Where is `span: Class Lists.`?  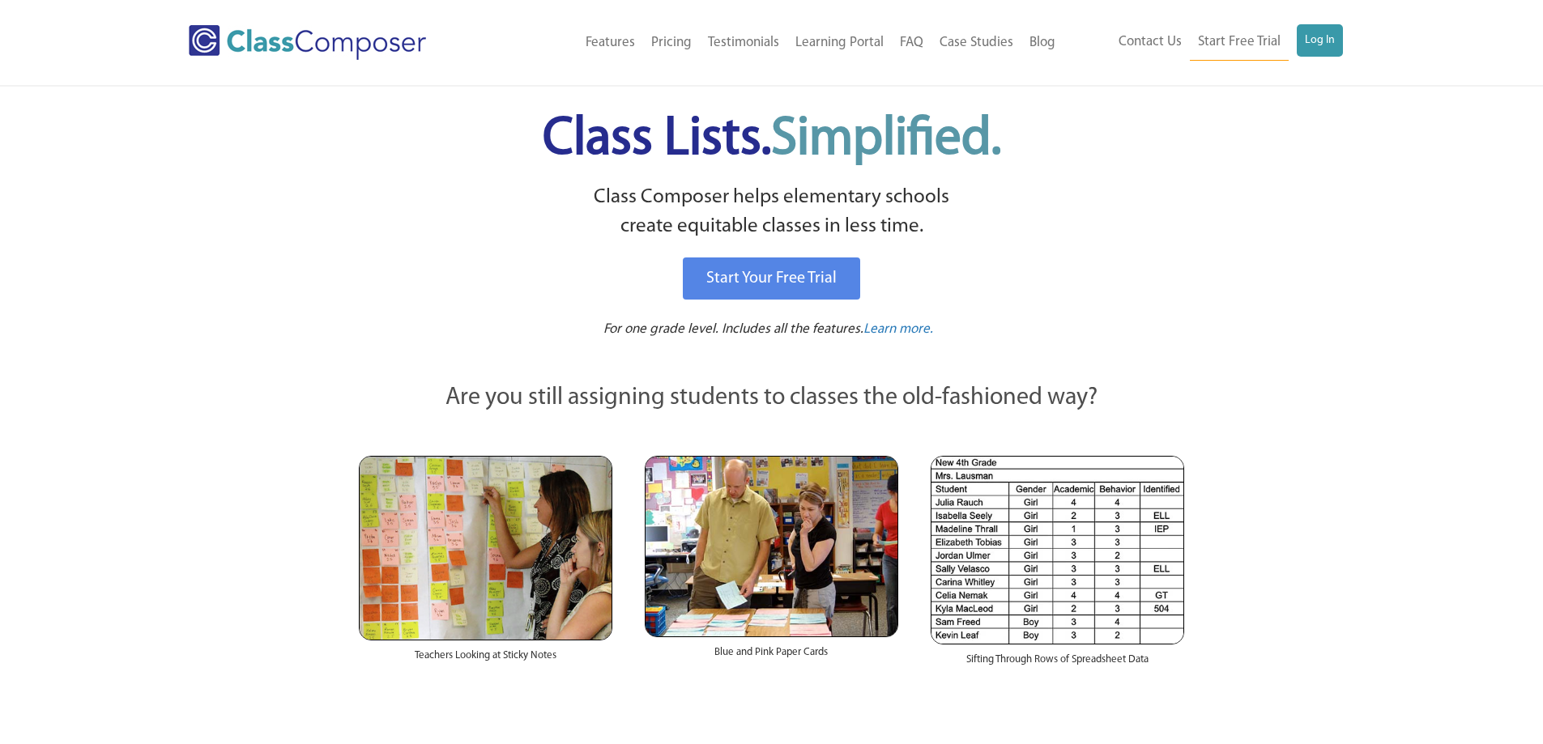
span: Class Lists. is located at coordinates (772, 139).